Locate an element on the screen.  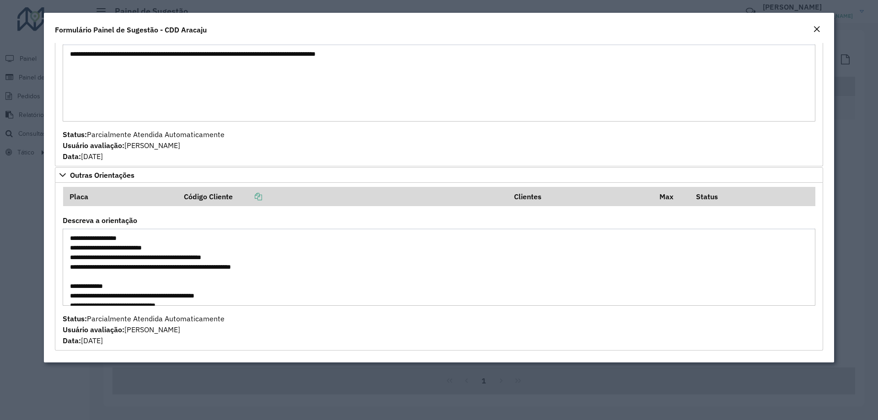
div: Outras Orientações is located at coordinates (439, 267).